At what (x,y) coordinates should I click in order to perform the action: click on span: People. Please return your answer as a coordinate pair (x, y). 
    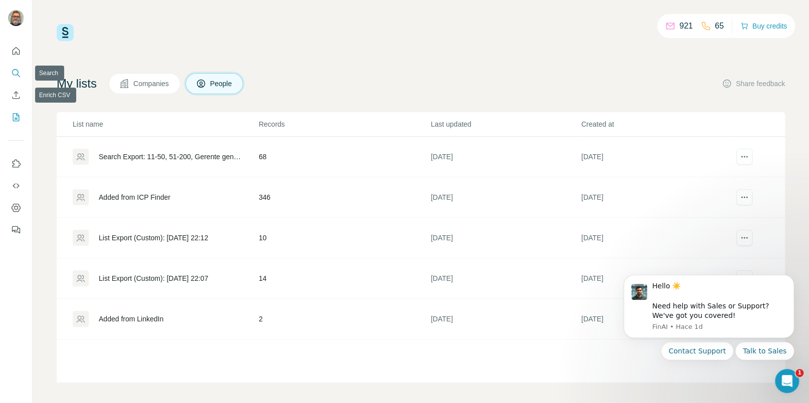
    Looking at the image, I should click on (221, 84).